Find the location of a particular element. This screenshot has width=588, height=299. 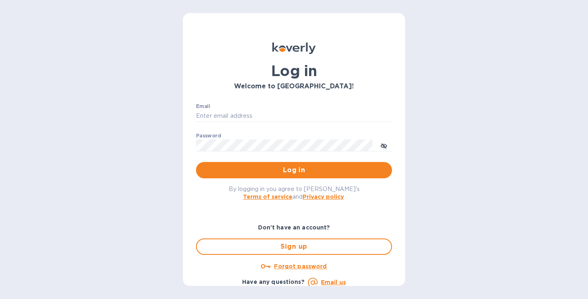

button: Log in is located at coordinates (294, 170).